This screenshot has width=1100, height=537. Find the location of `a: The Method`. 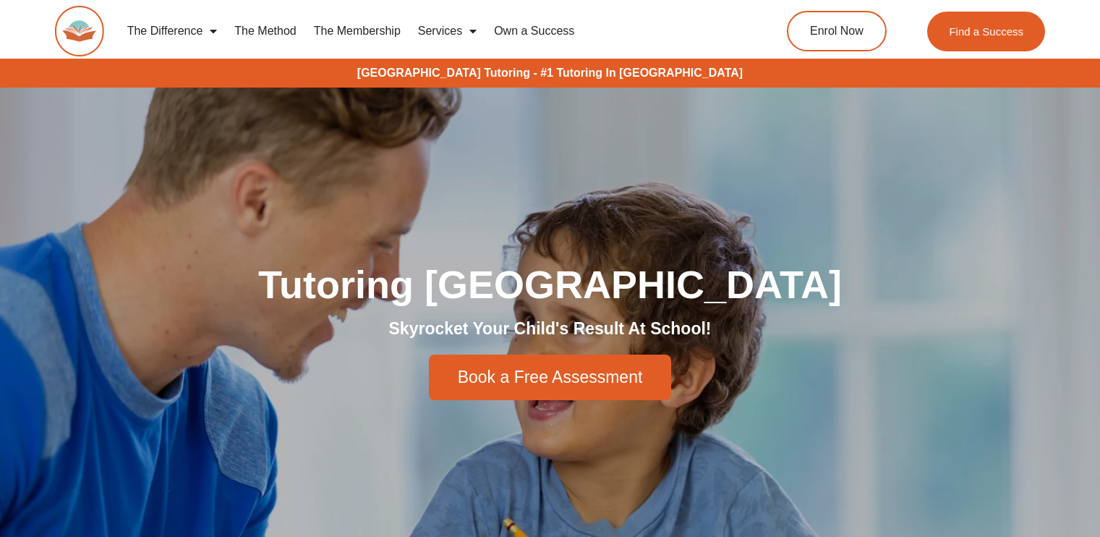

a: The Method is located at coordinates (265, 31).